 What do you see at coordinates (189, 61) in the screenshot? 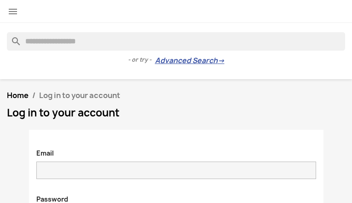
I see `a: Advanced Search→` at bounding box center [189, 61].